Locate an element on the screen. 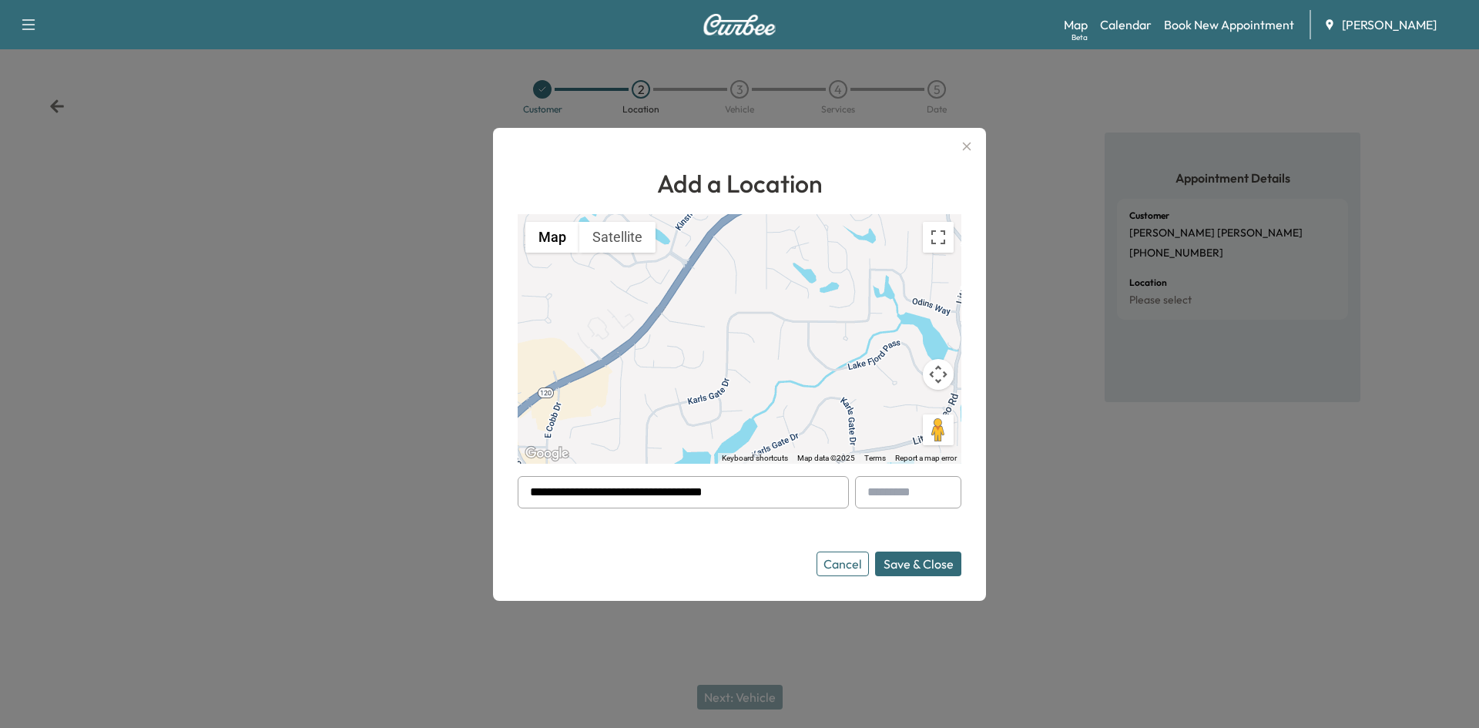 This screenshot has width=1479, height=728. a: MapBeta is located at coordinates (1076, 25).